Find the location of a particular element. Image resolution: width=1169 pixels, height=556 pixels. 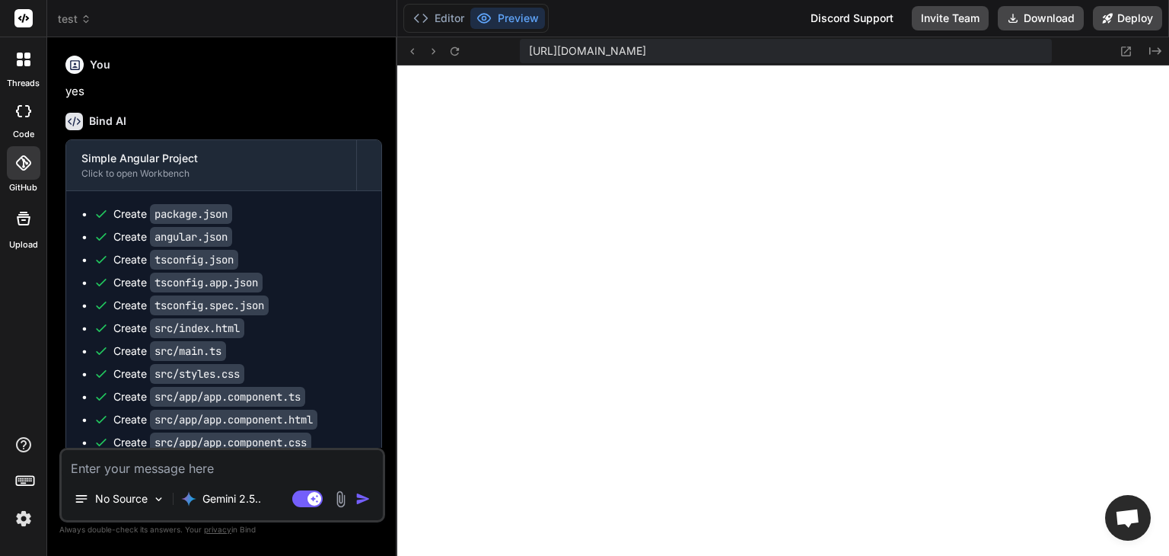

p: yes is located at coordinates (224, 91).